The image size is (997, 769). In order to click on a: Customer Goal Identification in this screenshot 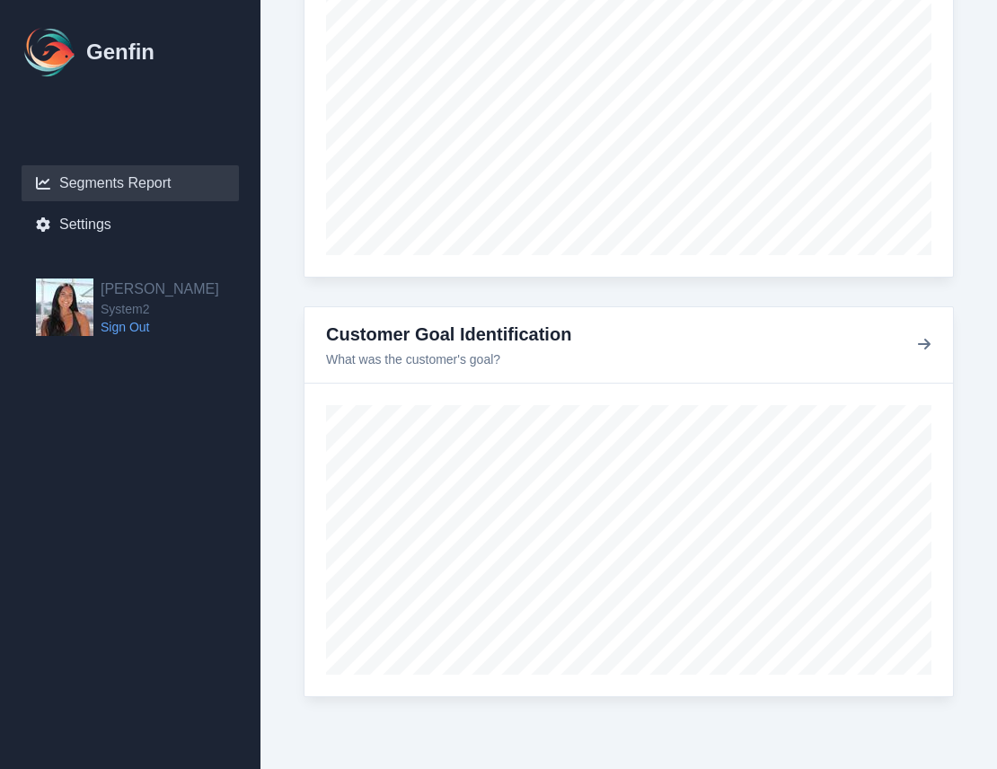, I will do `click(448, 334)`.